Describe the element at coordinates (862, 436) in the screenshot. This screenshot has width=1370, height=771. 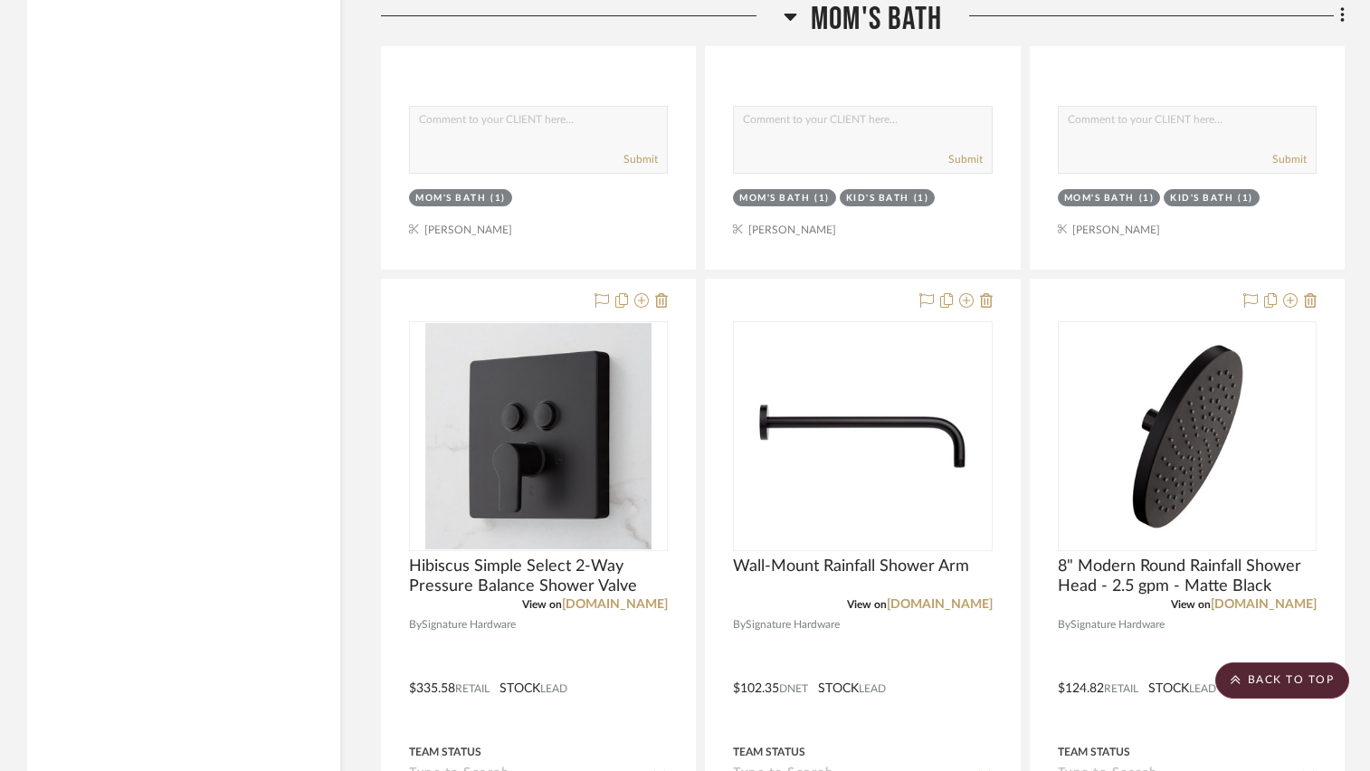
I see `img: Wall-Mount Rainfall Shower Arm` at that location.